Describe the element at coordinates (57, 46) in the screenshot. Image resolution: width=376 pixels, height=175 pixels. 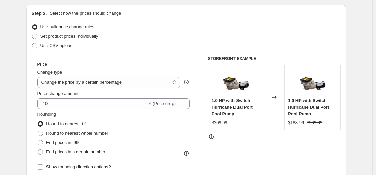
I see `span: Use CSV upload` at that location.